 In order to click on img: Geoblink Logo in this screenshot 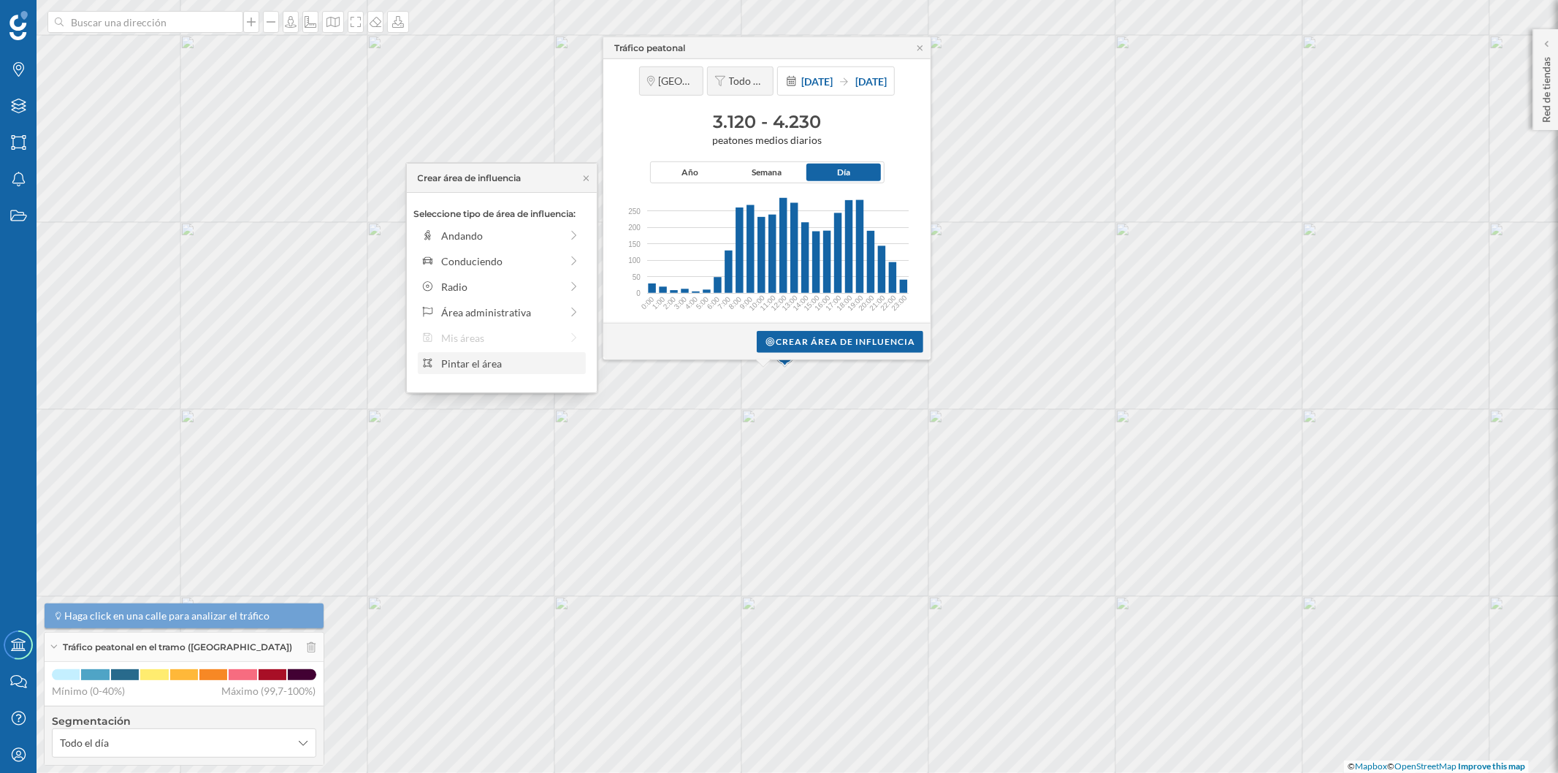, I will do `click(18, 26)`.